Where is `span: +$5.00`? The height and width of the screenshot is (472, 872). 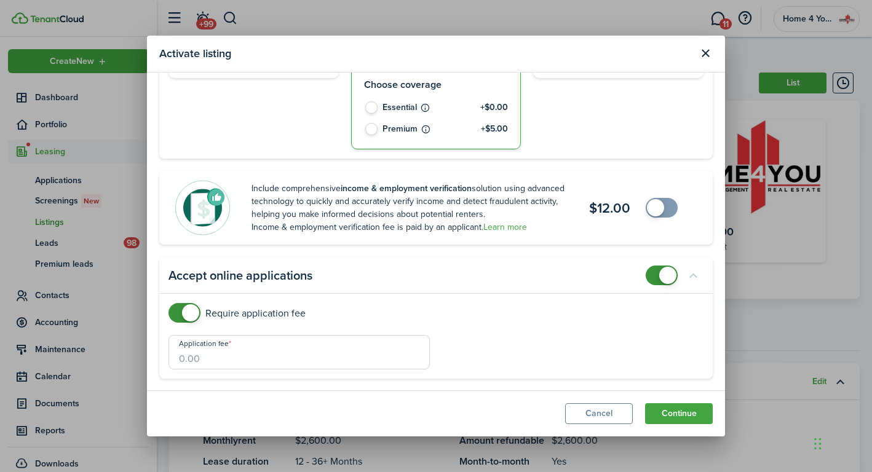
span: +$5.00 is located at coordinates (494, 129).